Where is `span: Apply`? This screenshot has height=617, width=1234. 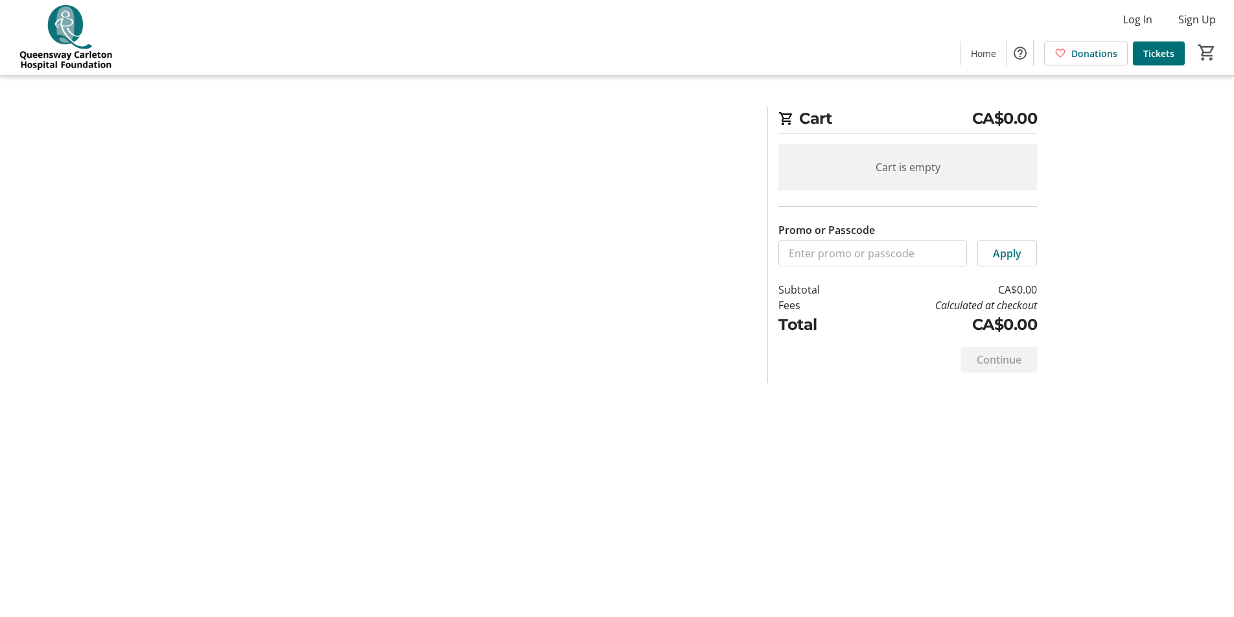 span: Apply is located at coordinates (1008, 254).